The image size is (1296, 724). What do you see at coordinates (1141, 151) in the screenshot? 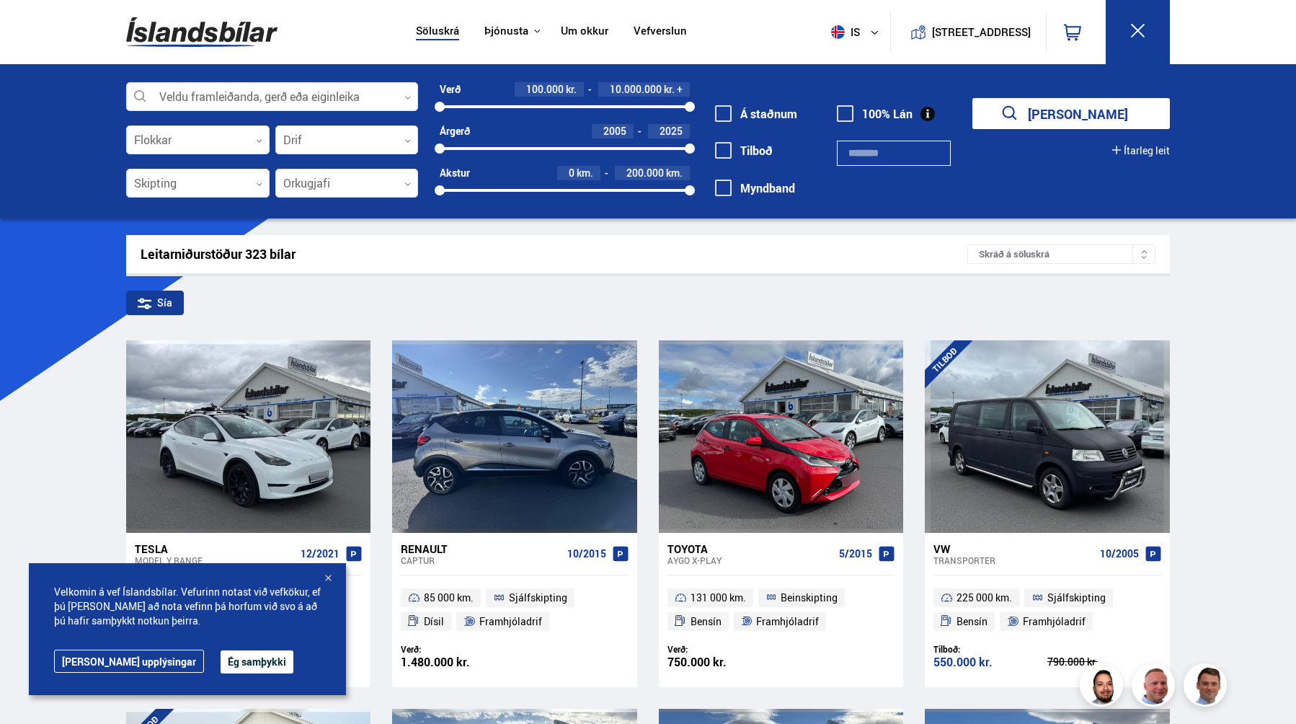
I see `button: Ítarleg leit` at bounding box center [1141, 151].